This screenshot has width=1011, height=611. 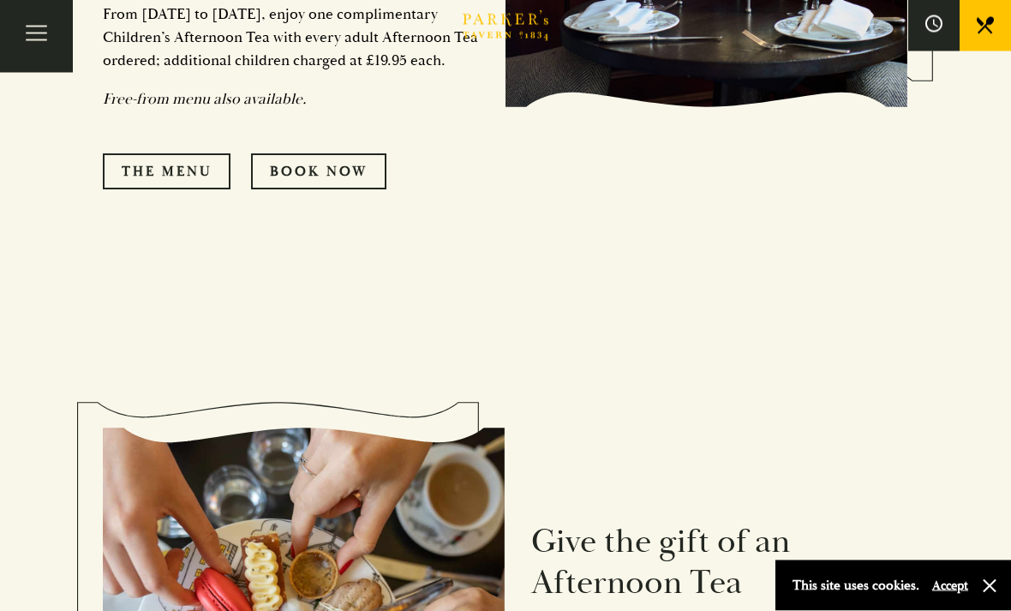 What do you see at coordinates (989, 586) in the screenshot?
I see `button: Close and accept` at bounding box center [989, 586].